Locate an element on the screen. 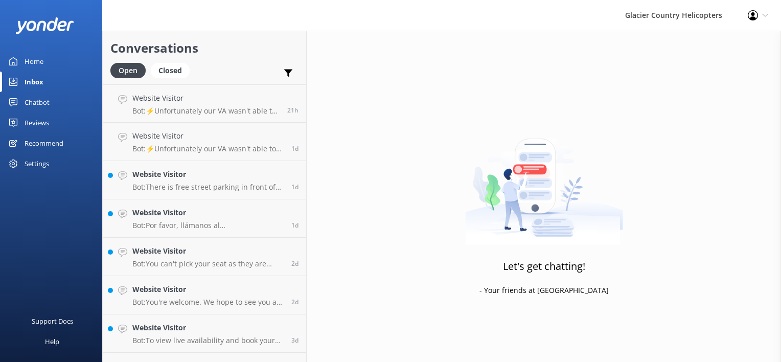  p: Bot: There is free street parking in front of our office, and a free car park just across the roa... is located at coordinates (208, 187).